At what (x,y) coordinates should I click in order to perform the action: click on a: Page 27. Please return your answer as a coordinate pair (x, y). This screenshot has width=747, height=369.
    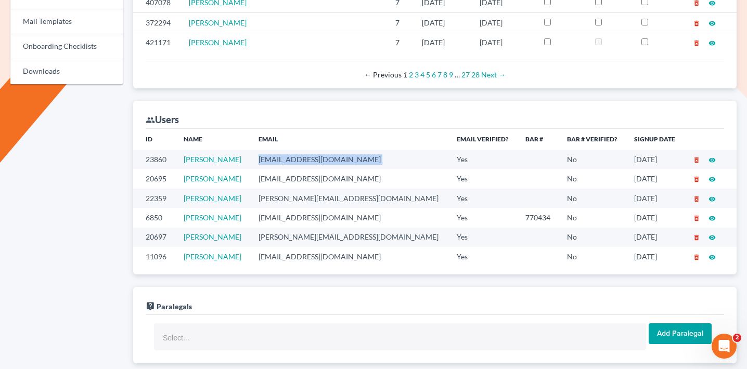
    Looking at the image, I should click on (465, 74).